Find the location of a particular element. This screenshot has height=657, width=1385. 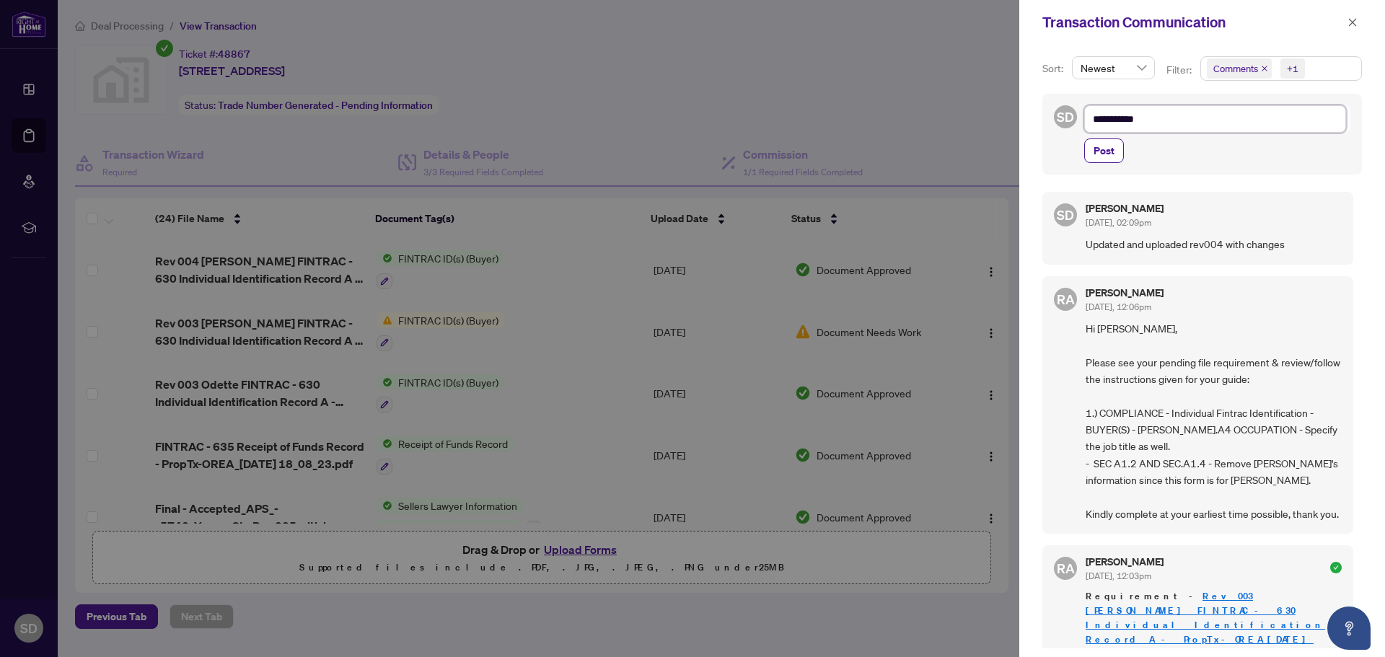

span: Updated and uploaded rev004 with changes is located at coordinates (1213, 244).